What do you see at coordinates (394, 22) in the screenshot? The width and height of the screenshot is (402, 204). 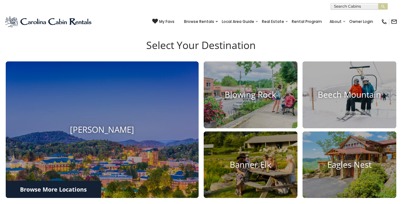 I see `img: mail-regular-black.png` at bounding box center [394, 22].